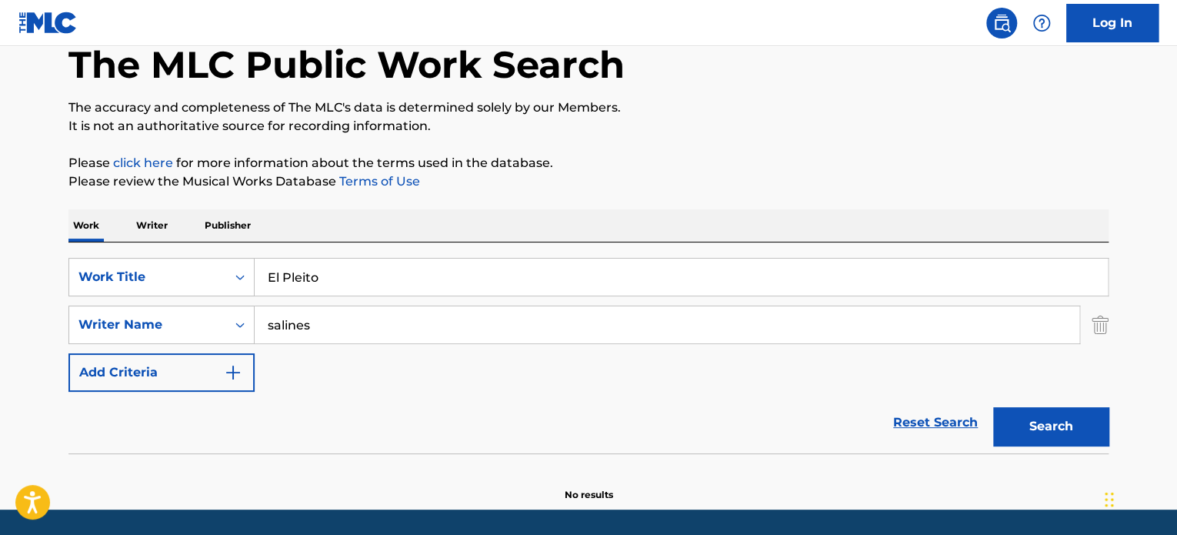  I want to click on form: Search Form, so click(589, 355).